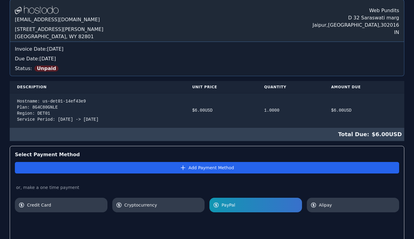 This screenshot has height=239, width=414. I want to click on img: Logo, so click(37, 10).